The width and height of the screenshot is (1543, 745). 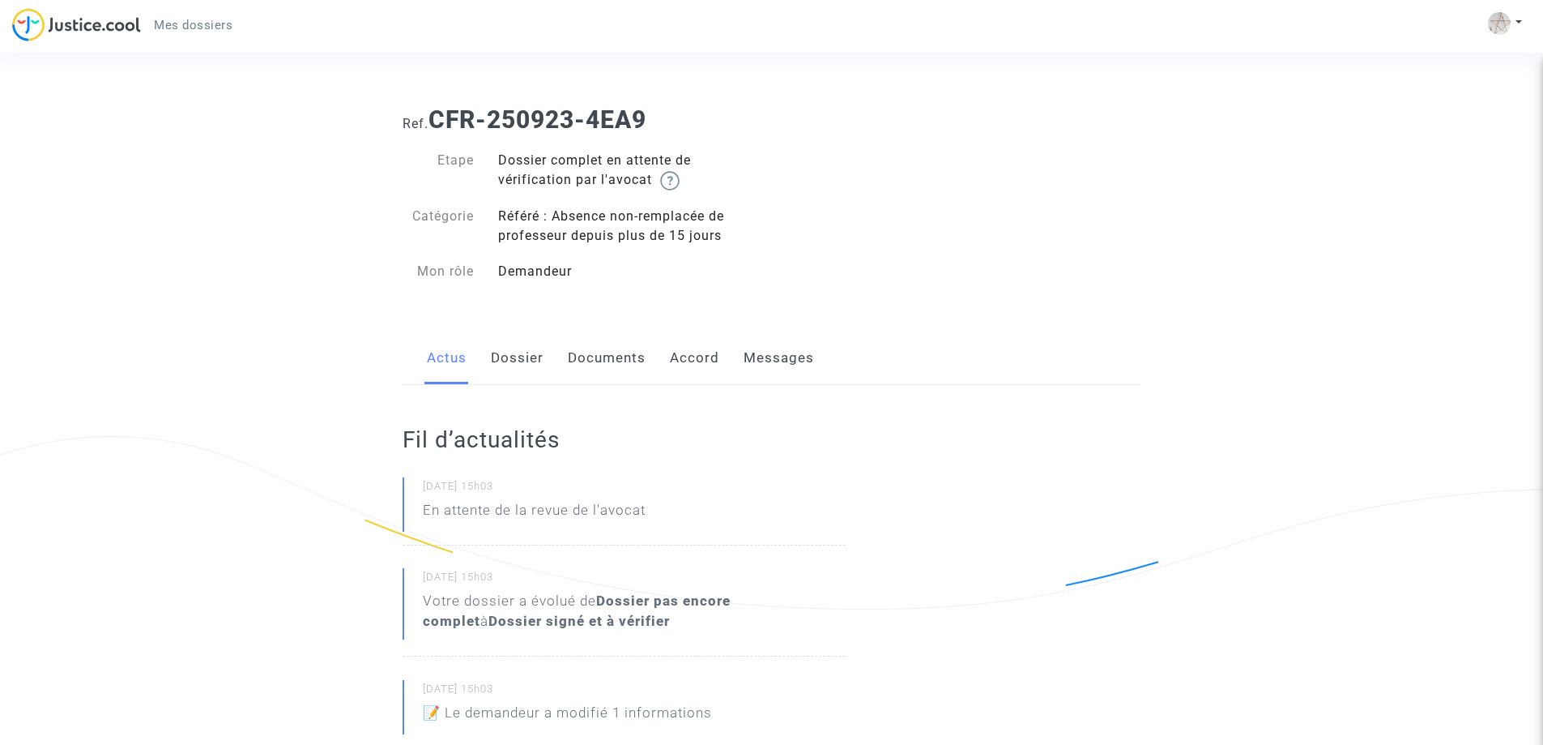 I want to click on p: 📝 Le demandeur a modifié 1 informations, so click(x=567, y=716).